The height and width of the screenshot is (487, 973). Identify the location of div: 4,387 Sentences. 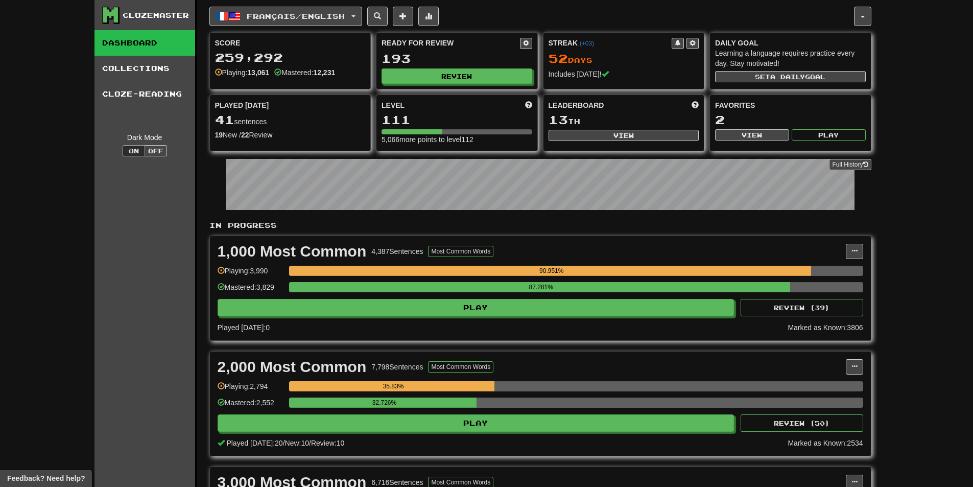
(397, 251).